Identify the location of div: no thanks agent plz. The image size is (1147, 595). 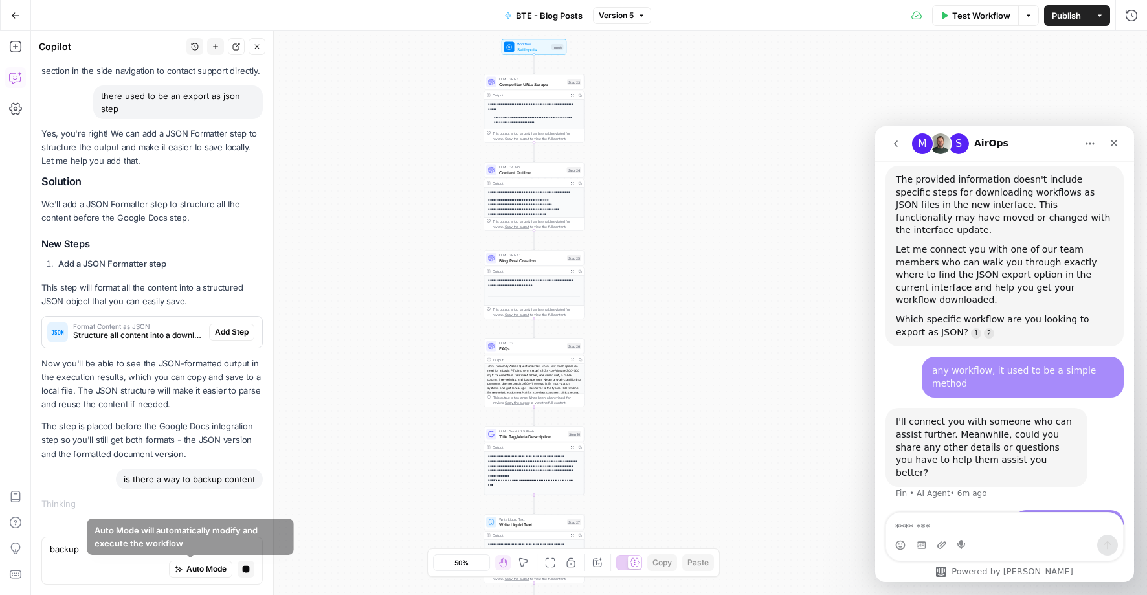
(193, 398).